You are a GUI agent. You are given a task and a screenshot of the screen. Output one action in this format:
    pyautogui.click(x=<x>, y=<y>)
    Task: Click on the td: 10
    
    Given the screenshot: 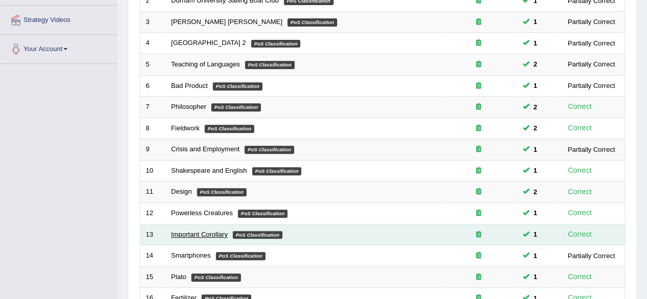 What is the action you would take?
    pyautogui.click(x=153, y=171)
    